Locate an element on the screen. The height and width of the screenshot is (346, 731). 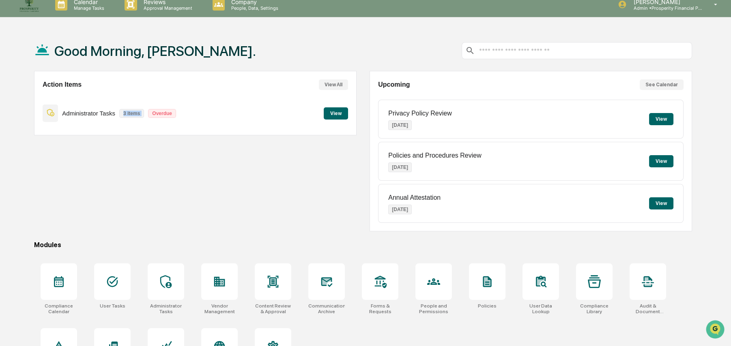
p: People, Data, Settings is located at coordinates (253, 8).